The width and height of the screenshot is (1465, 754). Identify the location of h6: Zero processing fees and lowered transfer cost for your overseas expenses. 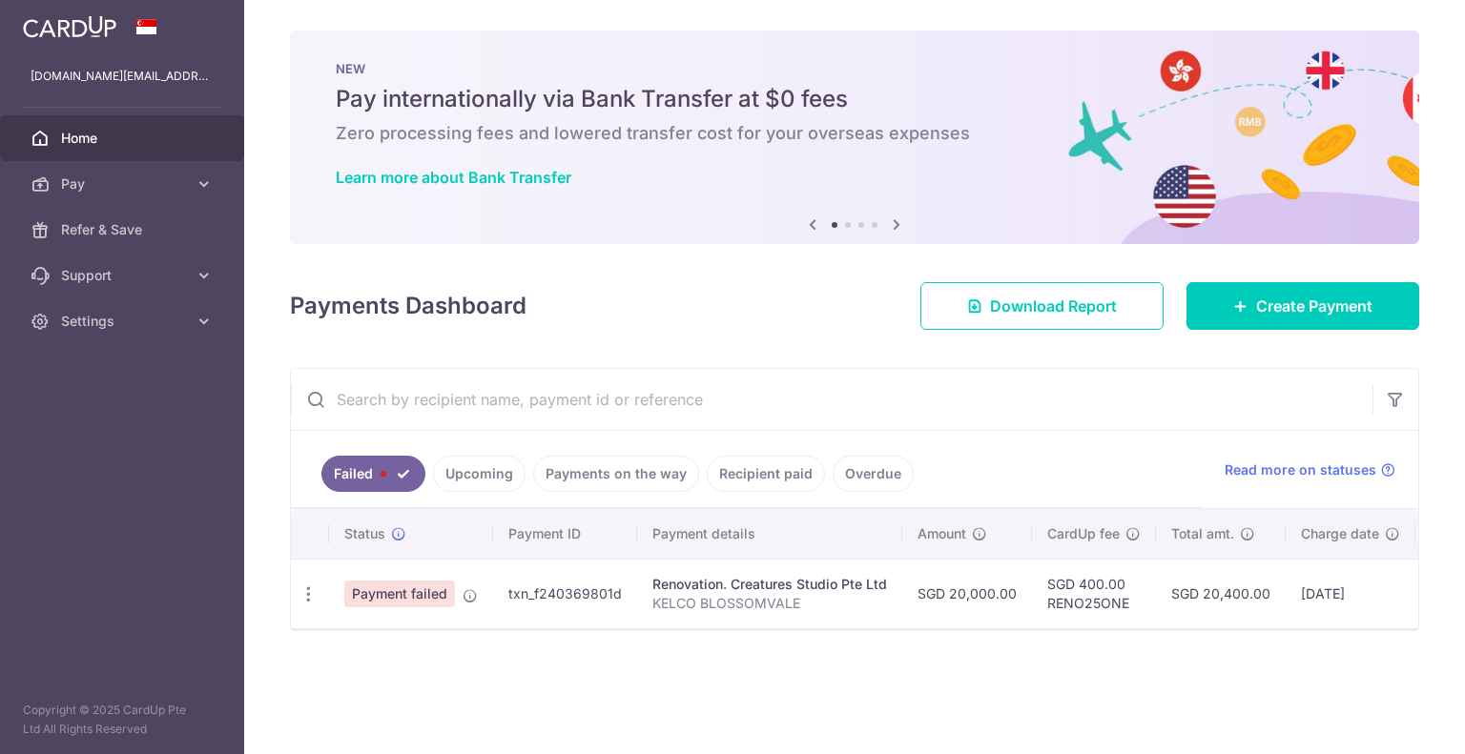
(855, 134).